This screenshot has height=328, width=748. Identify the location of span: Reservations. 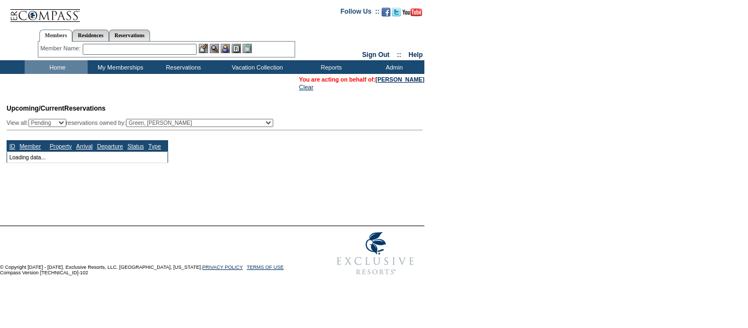
(56, 108).